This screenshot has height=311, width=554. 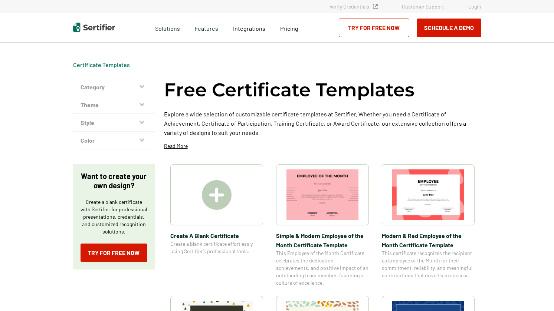 I want to click on span: Solutions, so click(x=167, y=27).